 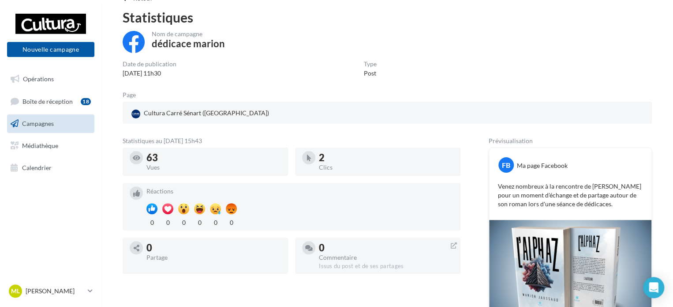 I want to click on span: ML, so click(x=15, y=291).